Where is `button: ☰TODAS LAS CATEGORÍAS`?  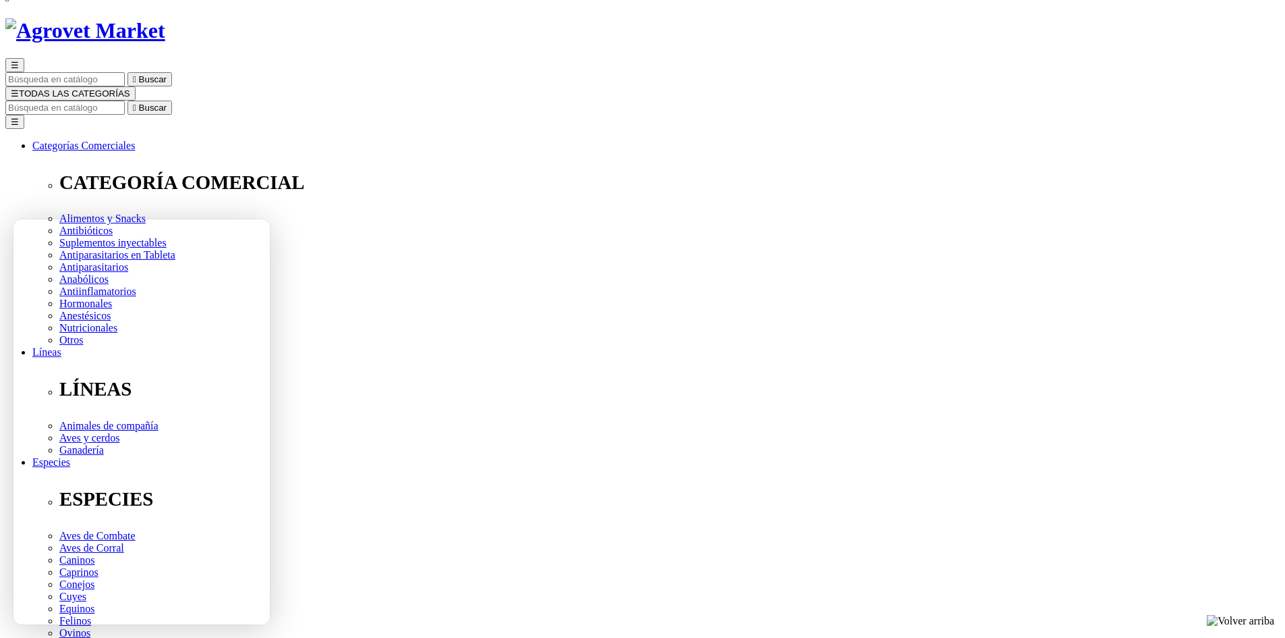 button: ☰TODAS LAS CATEGORÍAS is located at coordinates (70, 93).